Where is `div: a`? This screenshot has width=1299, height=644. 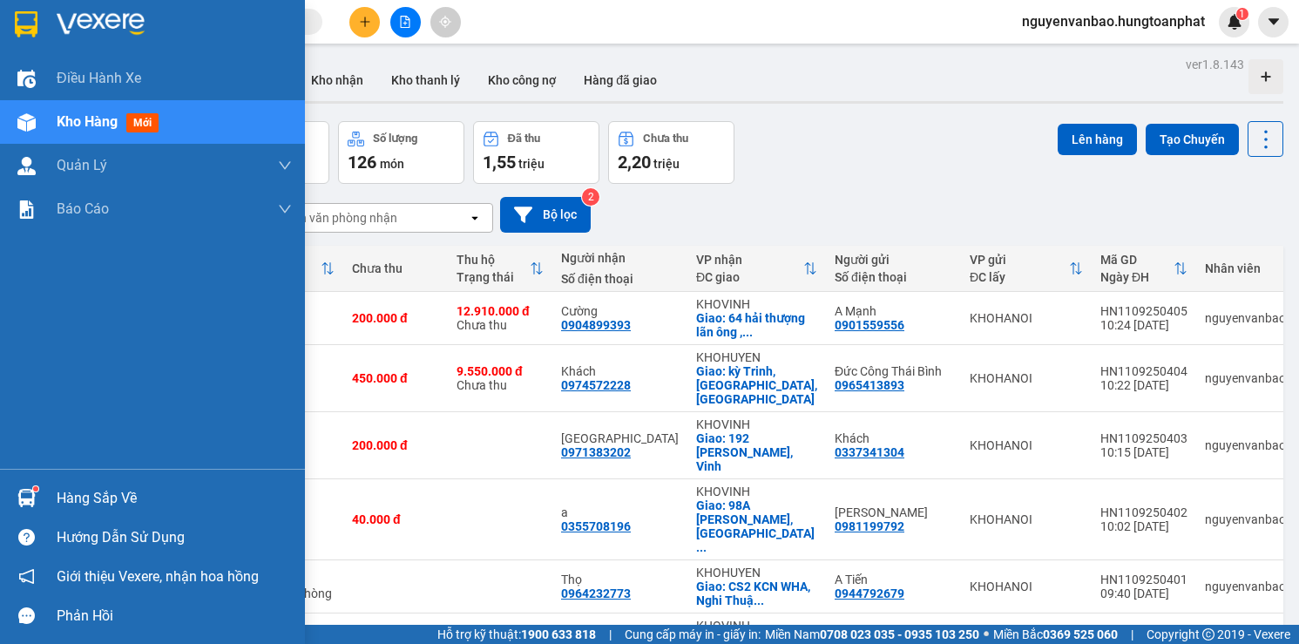 div: a is located at coordinates (620, 512).